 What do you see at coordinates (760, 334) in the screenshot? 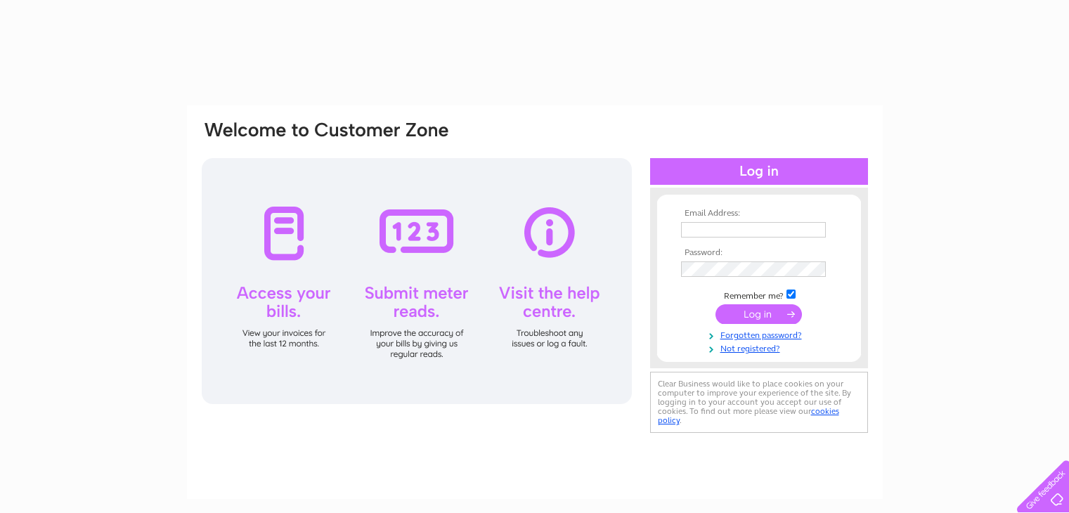
I see `a: Forgotten password?` at bounding box center [760, 334].